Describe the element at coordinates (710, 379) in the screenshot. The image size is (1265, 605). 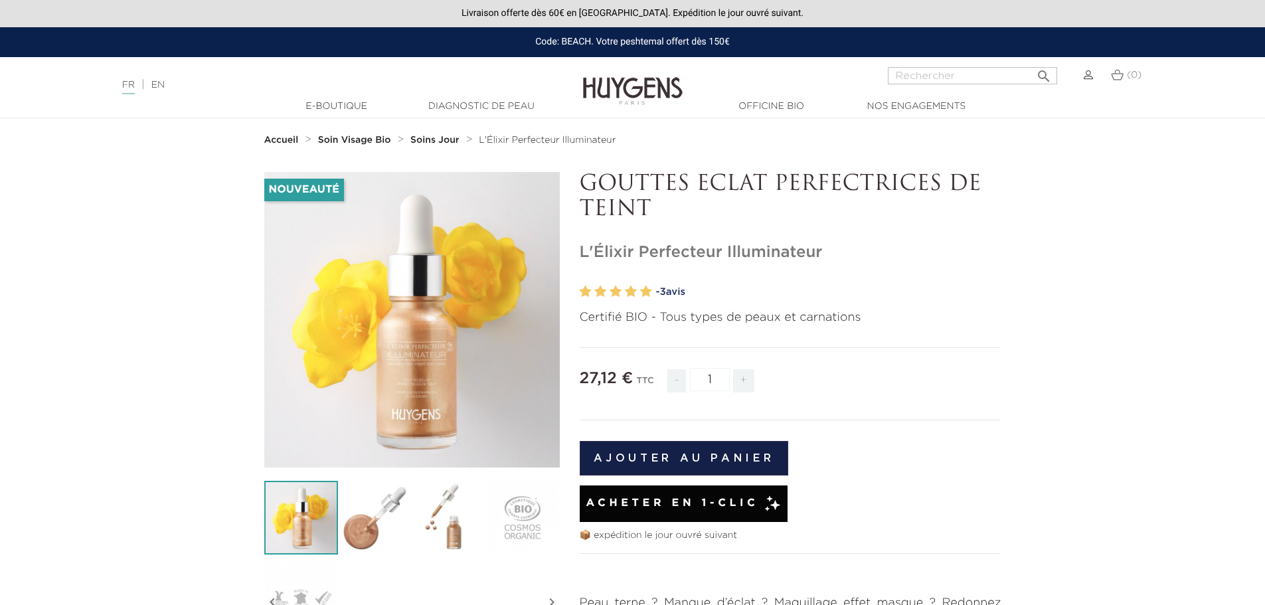
I see `input: Quantité` at that location.